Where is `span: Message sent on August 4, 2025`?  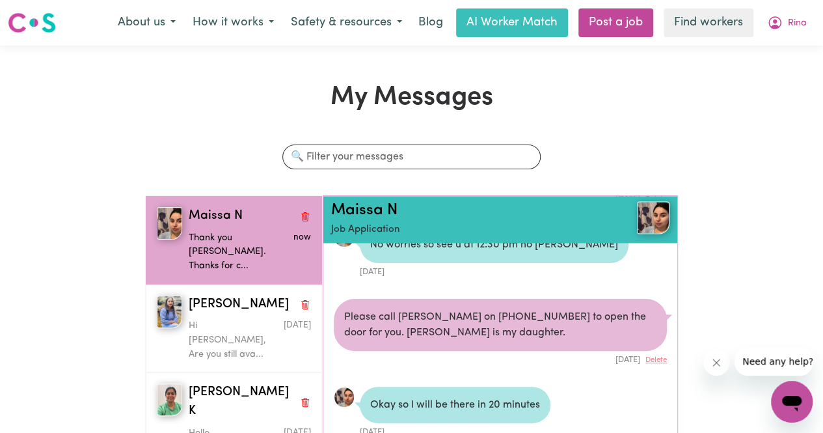
span: Message sent on August 4, 2025 is located at coordinates (297, 325).